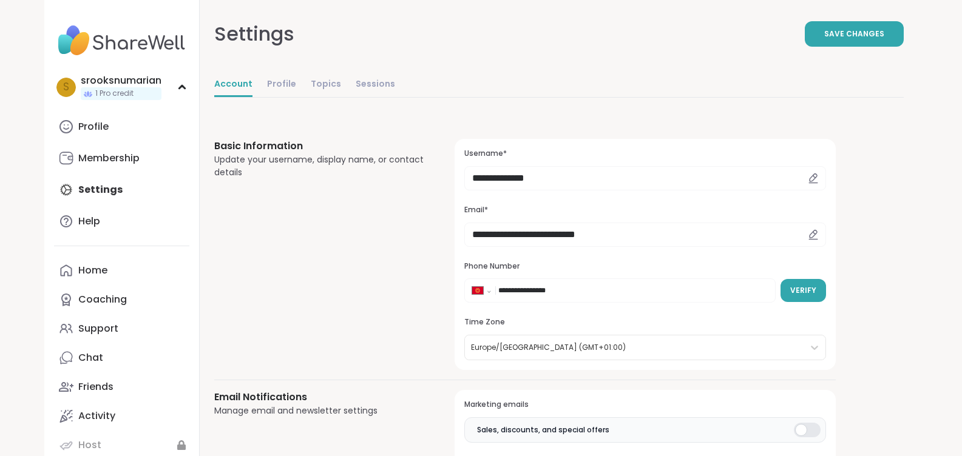 Image resolution: width=962 pixels, height=456 pixels. I want to click on div: Activity, so click(96, 416).